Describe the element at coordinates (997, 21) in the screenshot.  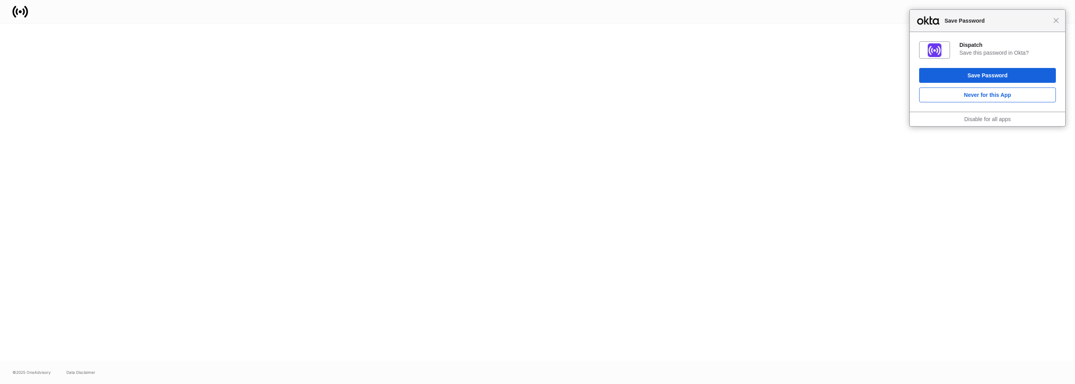
I see `span: Save Password` at that location.